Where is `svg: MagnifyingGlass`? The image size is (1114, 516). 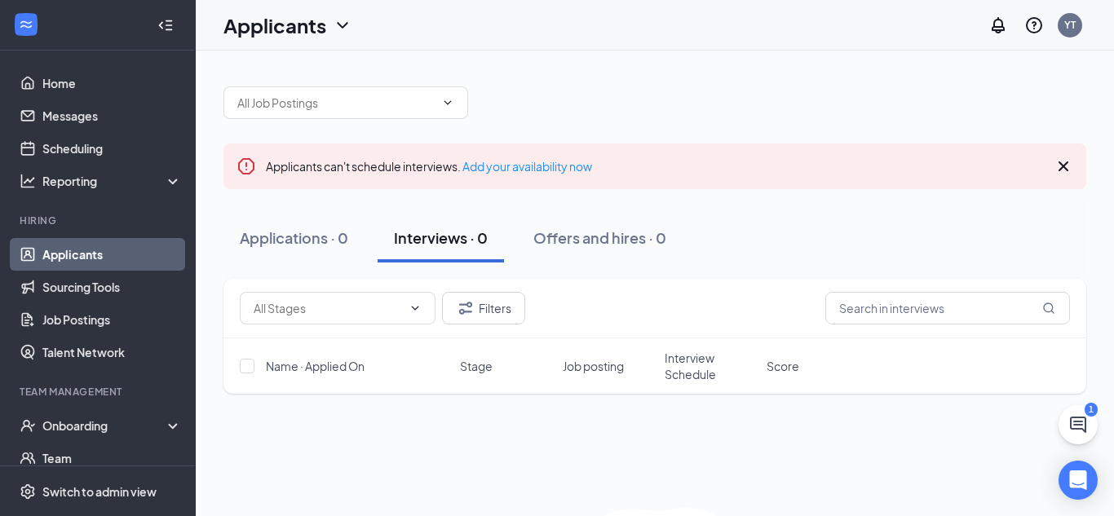 svg: MagnifyingGlass is located at coordinates (1049, 308).